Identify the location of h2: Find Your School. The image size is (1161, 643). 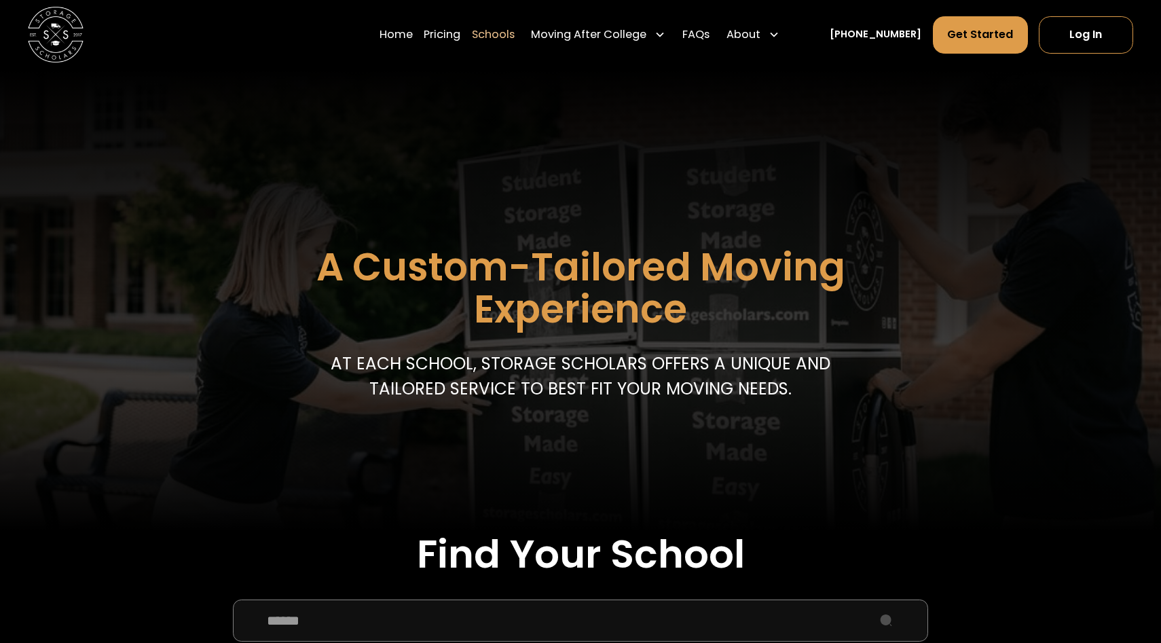
(581, 554).